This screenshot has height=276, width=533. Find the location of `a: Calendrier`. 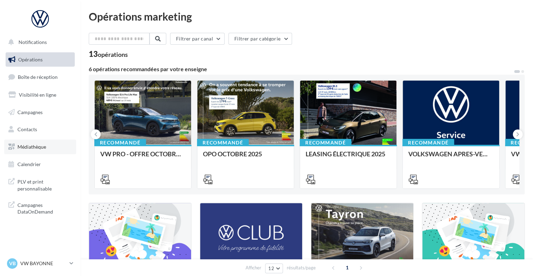

a: Calendrier is located at coordinates (40, 165).